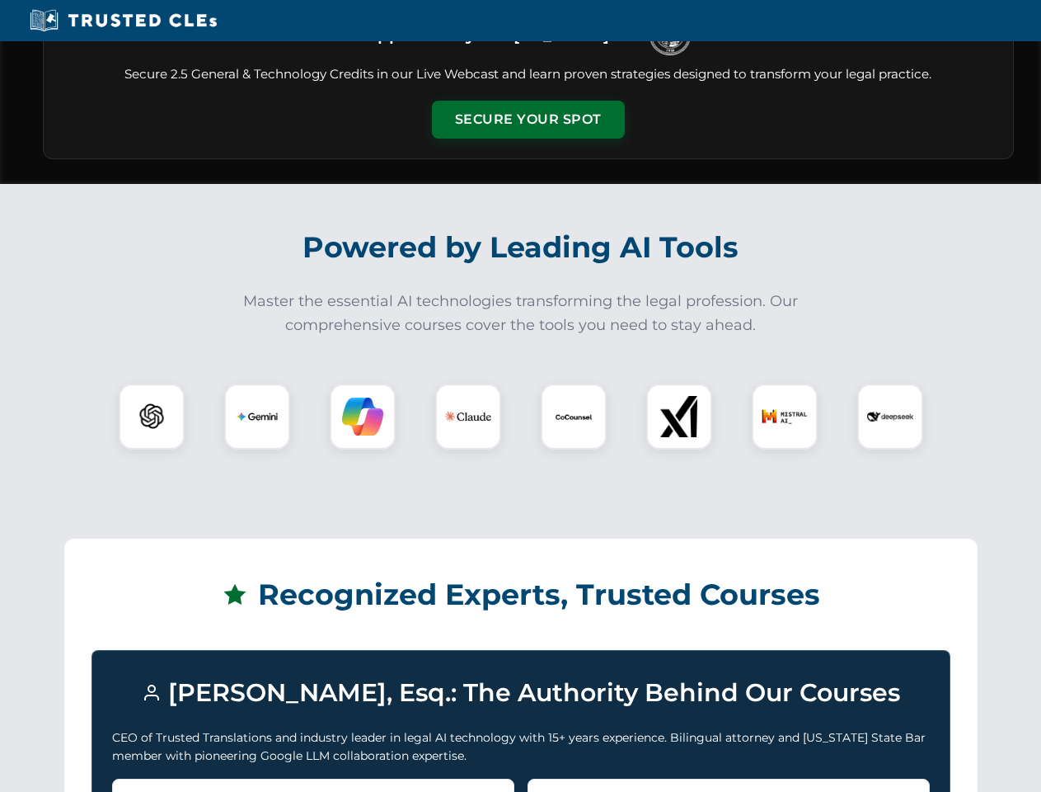 The height and width of the screenshot is (792, 1041). What do you see at coordinates (363, 416) in the screenshot?
I see `img: Copilot Logo` at bounding box center [363, 416].